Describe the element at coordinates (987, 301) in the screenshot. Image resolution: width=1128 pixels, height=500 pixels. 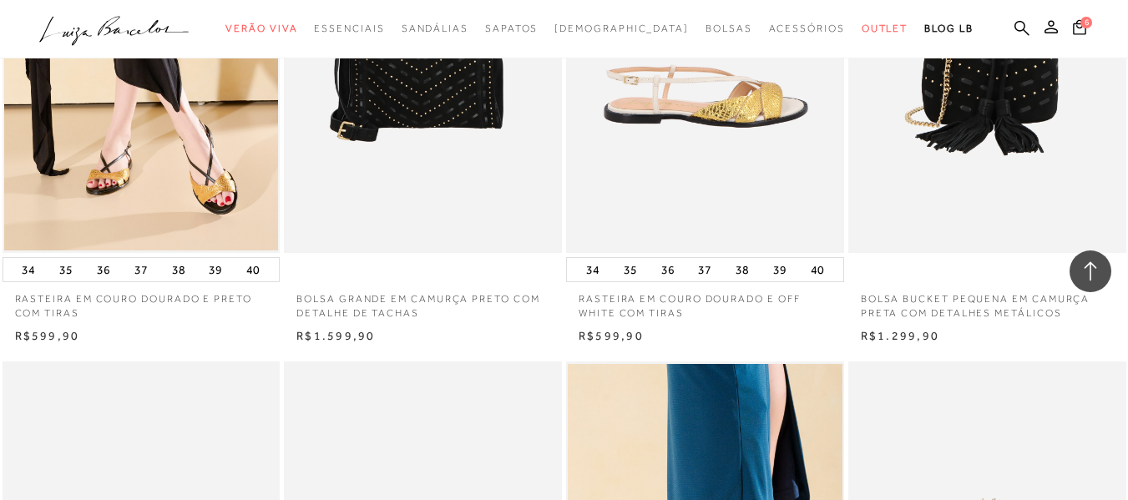
I see `a: BOLSA BUCKET PEQUENA EM CAMURÇA PRETA COM DETALHES METÁLICOS` at that location.